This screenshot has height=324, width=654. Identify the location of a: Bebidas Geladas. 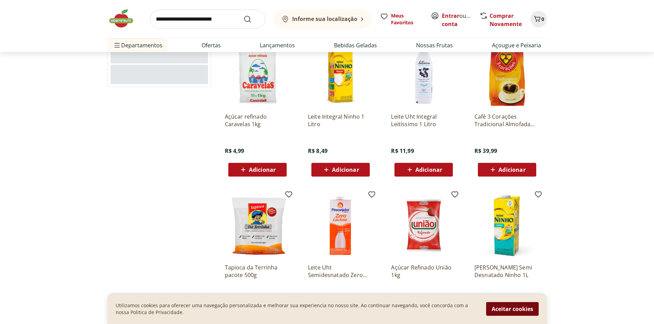
(355, 45).